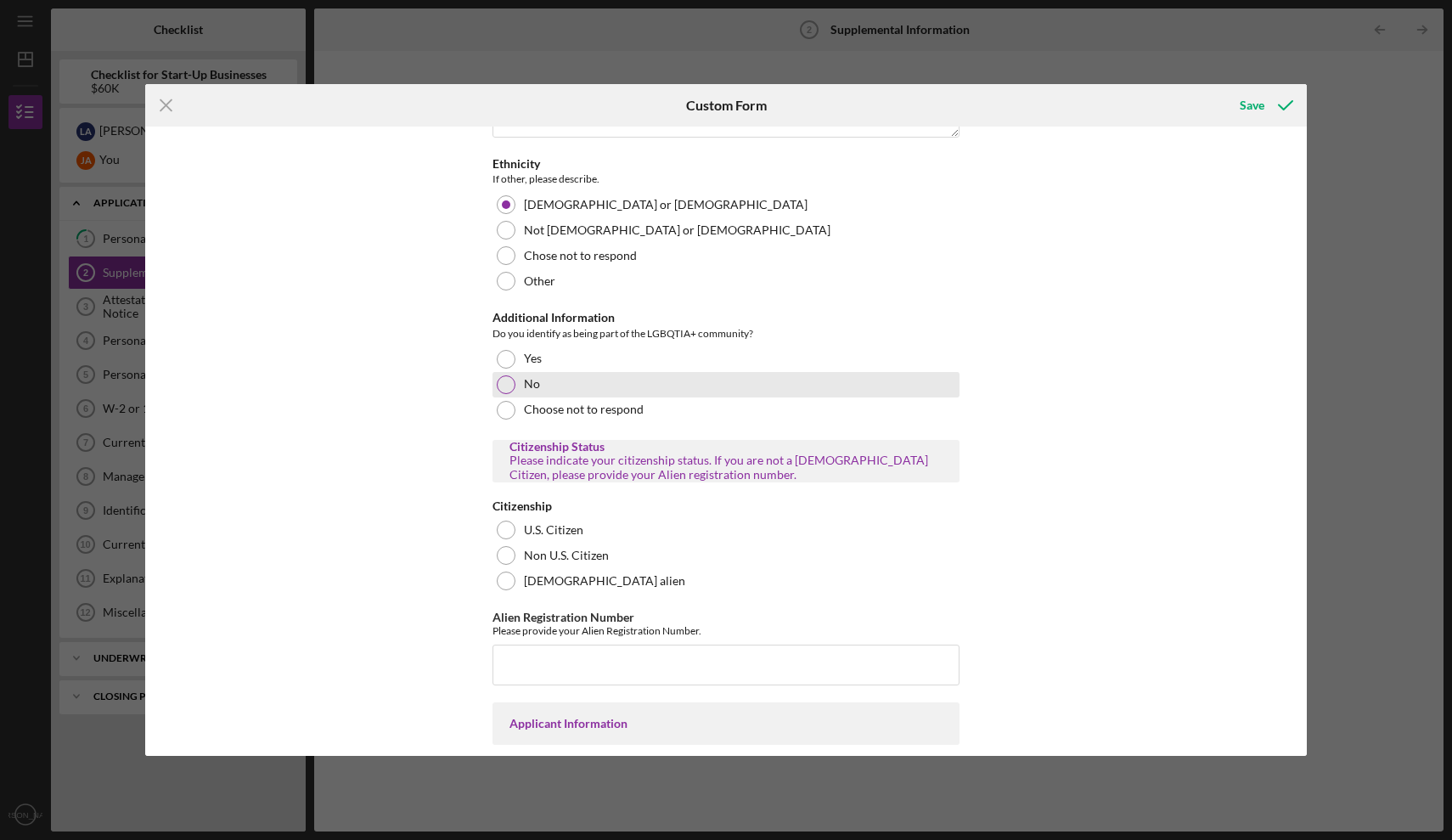 This screenshot has width=1452, height=840. Describe the element at coordinates (726, 317) in the screenshot. I see `div: Additional Information` at that location.